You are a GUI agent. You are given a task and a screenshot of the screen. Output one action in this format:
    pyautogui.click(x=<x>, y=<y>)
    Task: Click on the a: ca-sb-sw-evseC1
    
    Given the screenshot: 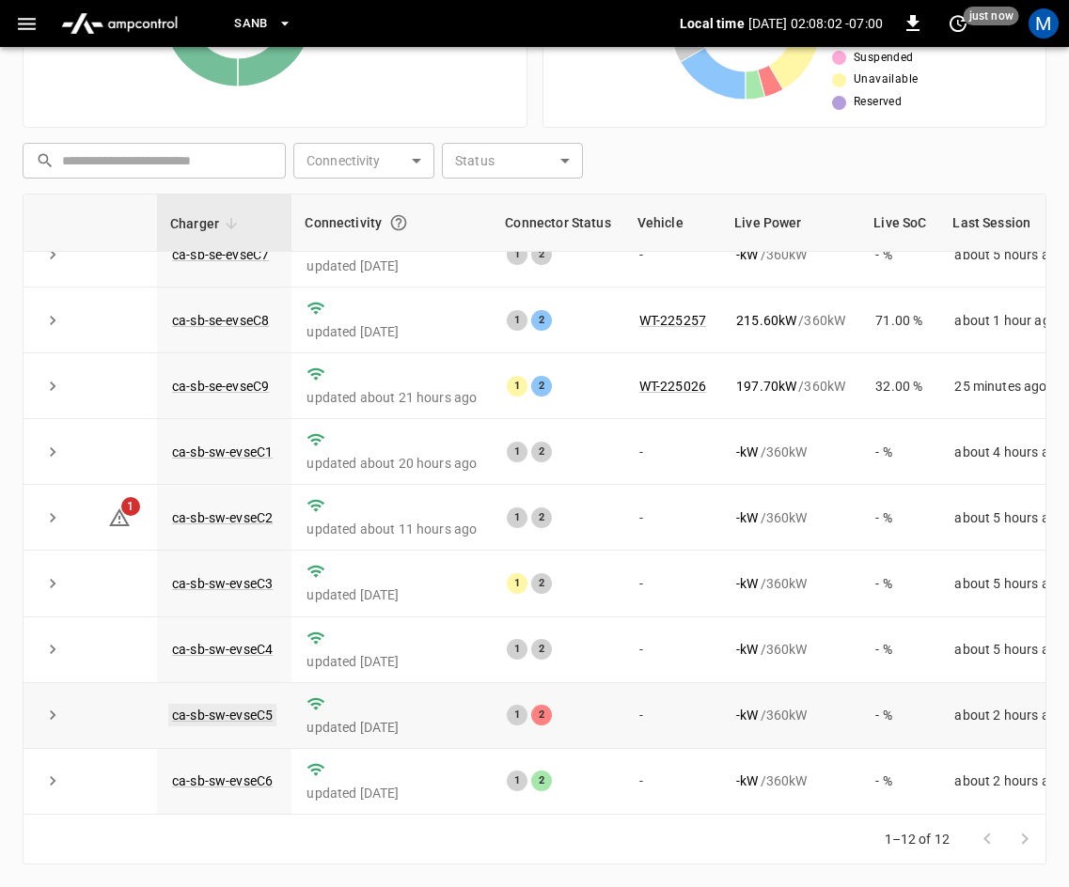 What is the action you would take?
    pyautogui.click(x=222, y=452)
    